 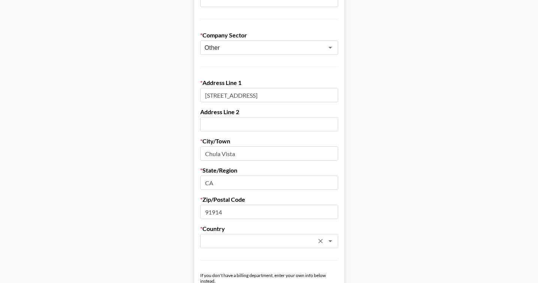 What do you see at coordinates (269, 171) in the screenshot?
I see `label: State/Region` at bounding box center [269, 171].